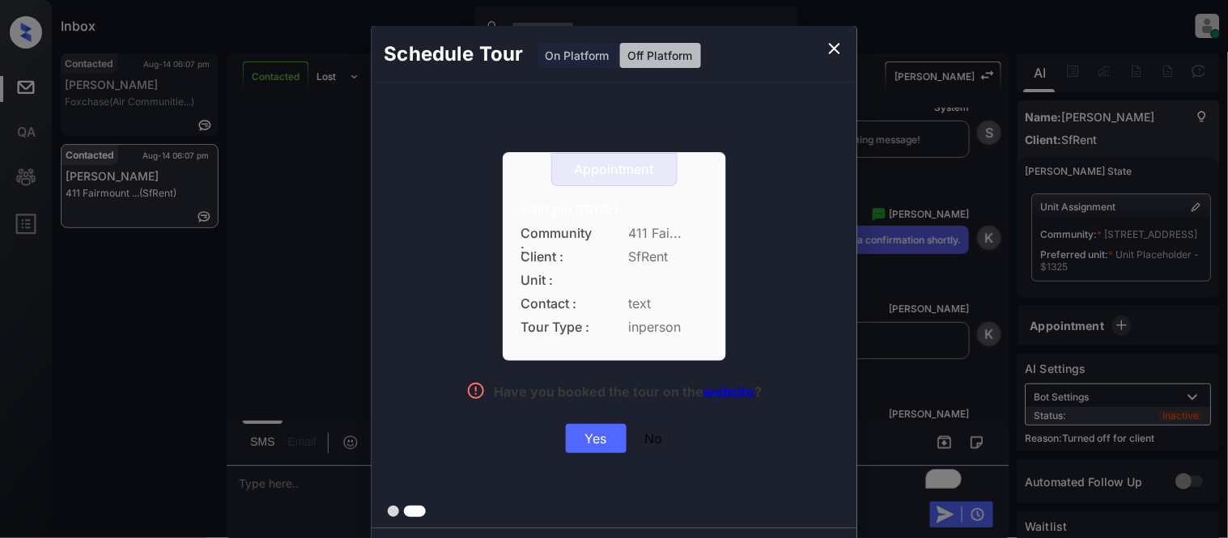  I want to click on button: close, so click(835, 49).